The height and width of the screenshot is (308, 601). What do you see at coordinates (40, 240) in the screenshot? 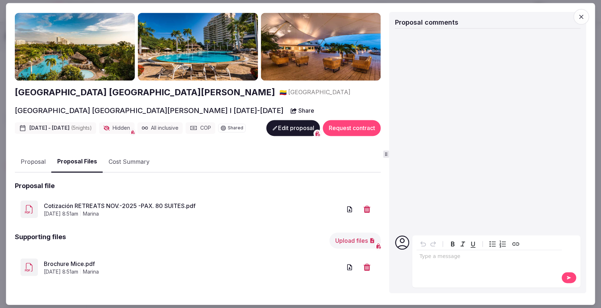
I see `h2: Supporting files` at bounding box center [40, 240].